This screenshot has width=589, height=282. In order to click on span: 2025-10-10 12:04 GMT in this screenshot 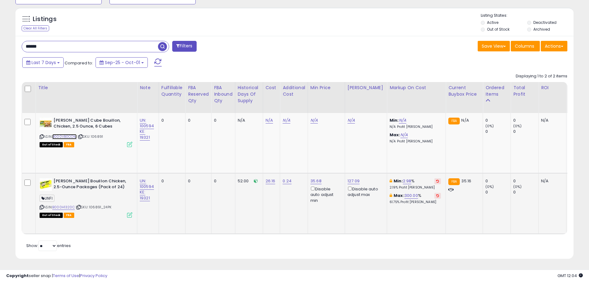, I will do `click(570, 275)`.